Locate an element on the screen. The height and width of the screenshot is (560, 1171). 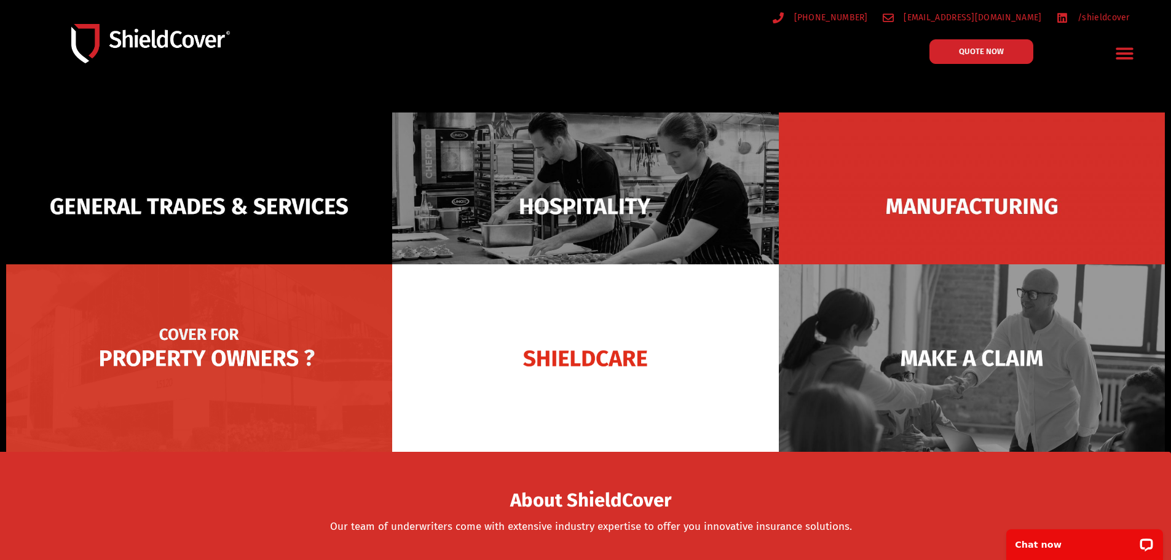
span: /shieldcover is located at coordinates (1102, 17).